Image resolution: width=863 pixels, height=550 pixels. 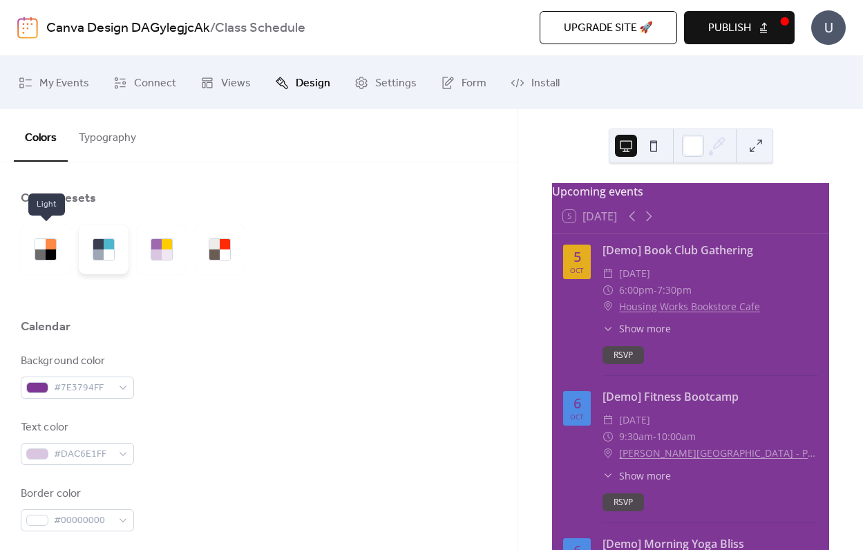 What do you see at coordinates (729, 28) in the screenshot?
I see `span: Publish` at bounding box center [729, 28].